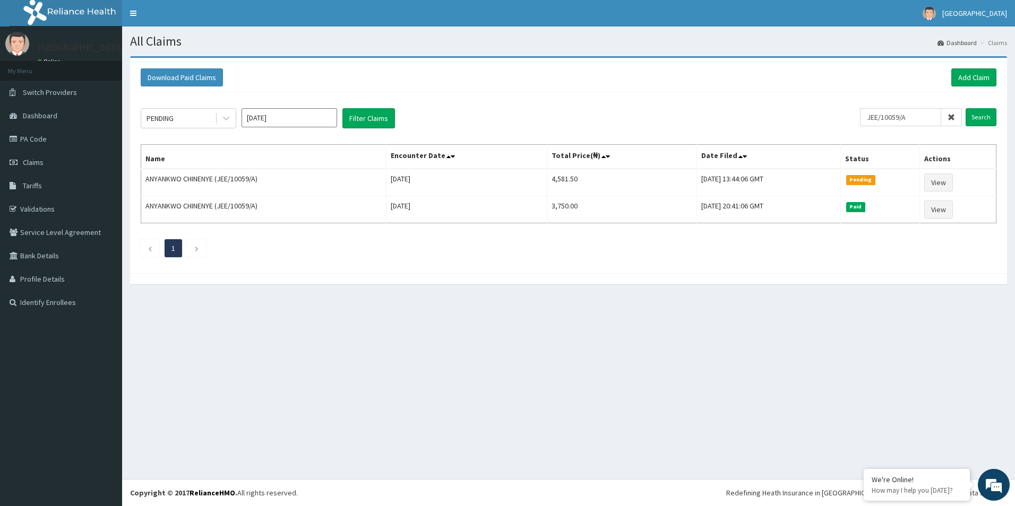 The width and height of the screenshot is (1015, 506). Describe the element at coordinates (855, 207) in the screenshot. I see `span: Paid` at that location.